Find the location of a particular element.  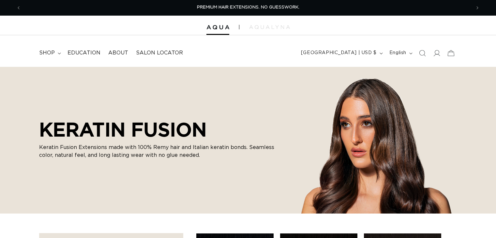

span: English is located at coordinates (398, 53).